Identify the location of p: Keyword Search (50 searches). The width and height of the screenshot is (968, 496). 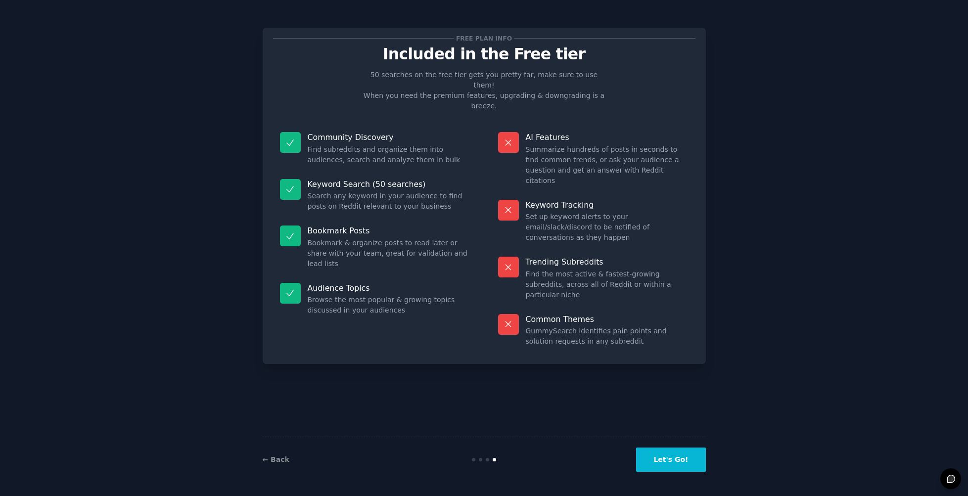
(389, 184).